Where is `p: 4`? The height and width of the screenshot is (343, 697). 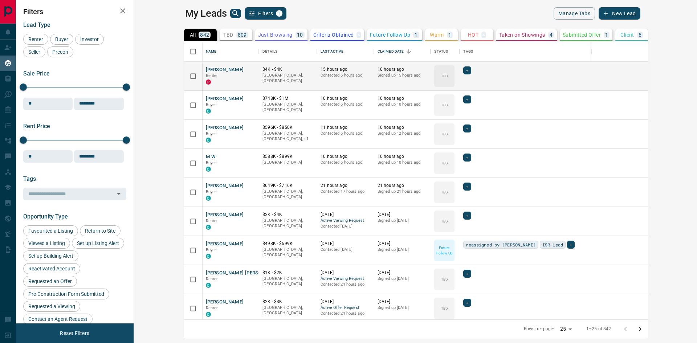 p: 4 is located at coordinates (551, 35).